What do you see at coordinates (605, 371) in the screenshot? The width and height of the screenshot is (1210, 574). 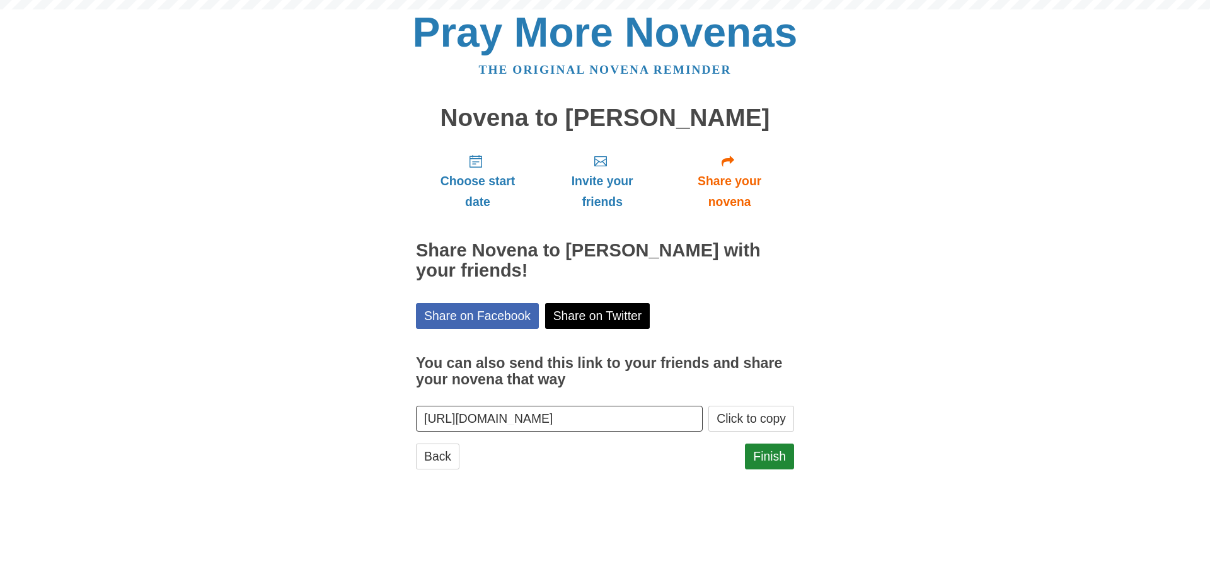 I see `h3: You can also send this link to your friends and share your novena that way` at bounding box center [605, 371].